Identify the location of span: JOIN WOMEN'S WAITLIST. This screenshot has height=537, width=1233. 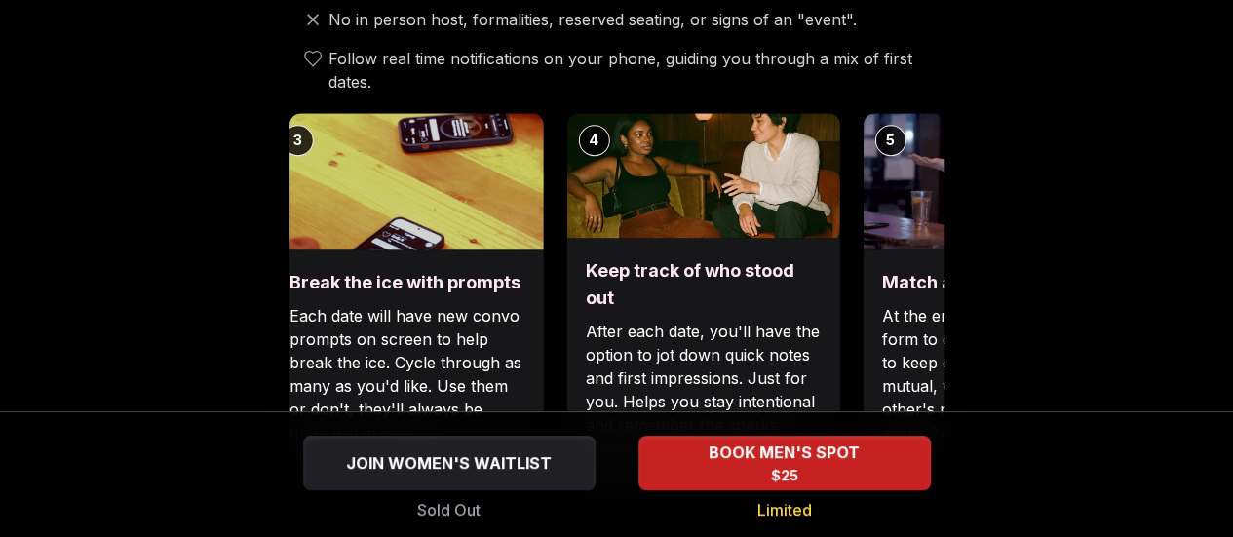
(448, 463).